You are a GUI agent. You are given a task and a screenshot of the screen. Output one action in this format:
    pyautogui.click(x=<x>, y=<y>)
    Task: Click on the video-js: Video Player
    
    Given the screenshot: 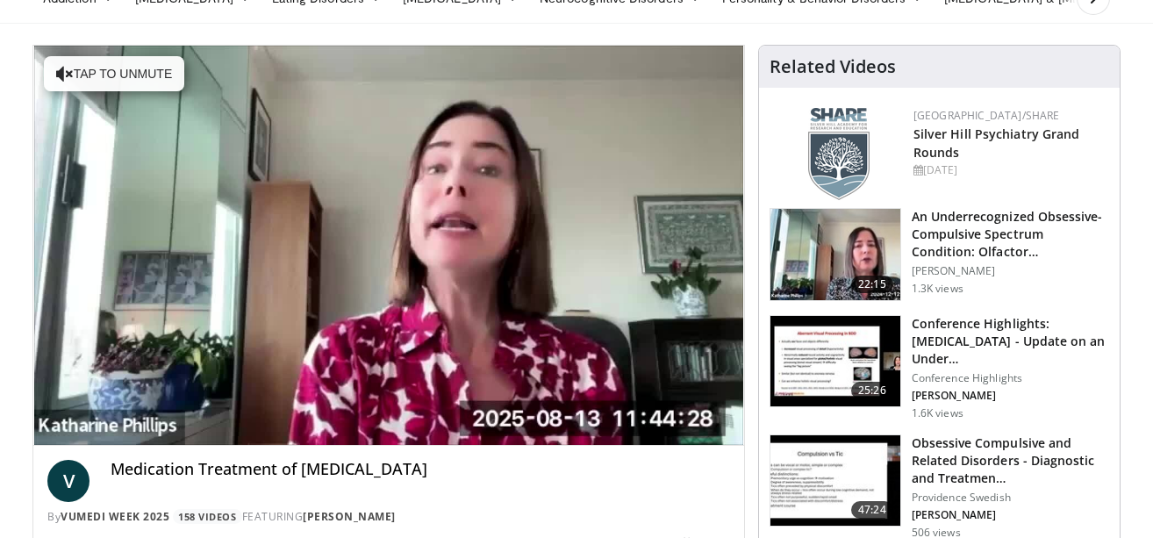 What is the action you would take?
    pyautogui.click(x=389, y=246)
    